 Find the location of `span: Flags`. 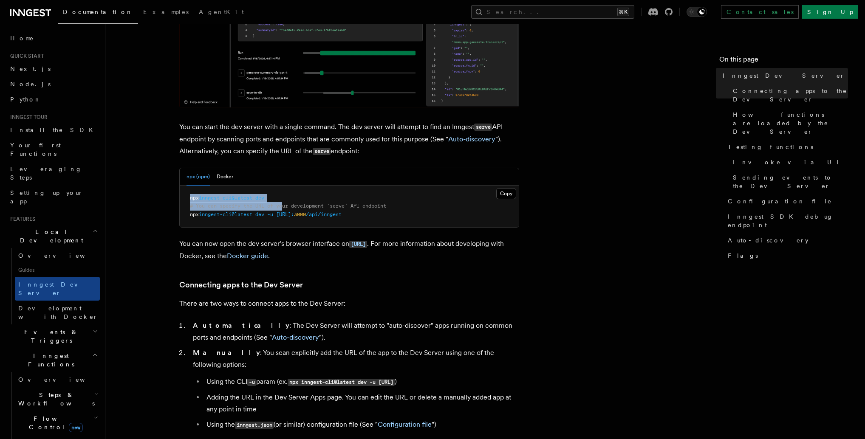

span: Flags is located at coordinates (742, 256).